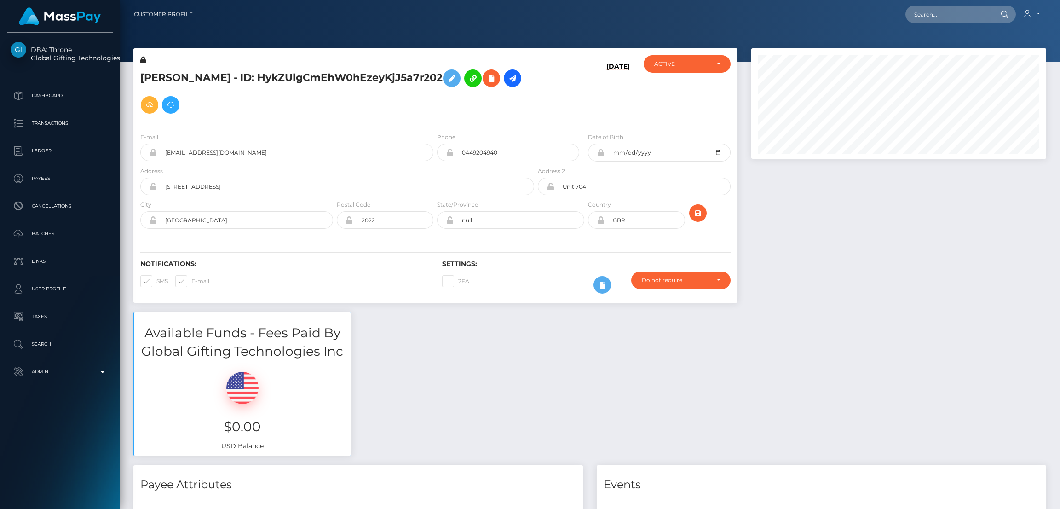 This screenshot has height=509, width=1060. I want to click on p: Payees, so click(60, 179).